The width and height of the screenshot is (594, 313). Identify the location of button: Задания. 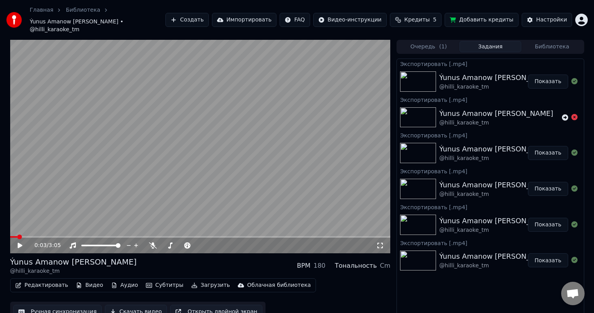
(490, 47).